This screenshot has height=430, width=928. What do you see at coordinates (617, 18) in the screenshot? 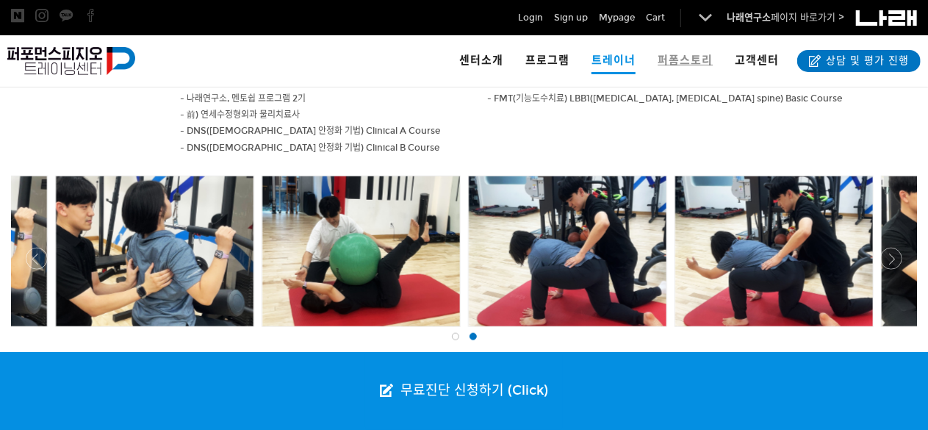
I see `a: Mypage` at bounding box center [617, 18].